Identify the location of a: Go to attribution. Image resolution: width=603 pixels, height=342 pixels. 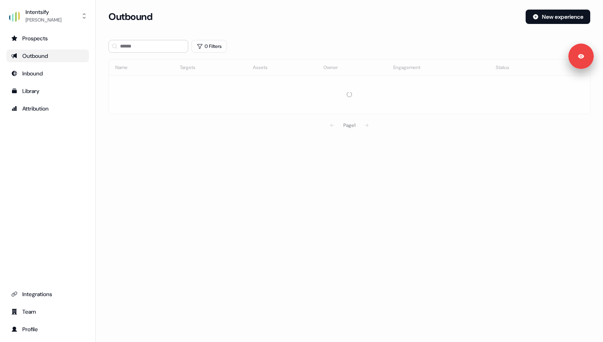
(47, 109).